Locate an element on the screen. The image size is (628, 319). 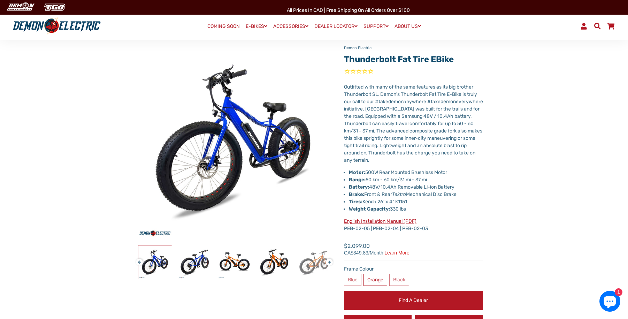
label: Frame Colour is located at coordinates (413, 269).